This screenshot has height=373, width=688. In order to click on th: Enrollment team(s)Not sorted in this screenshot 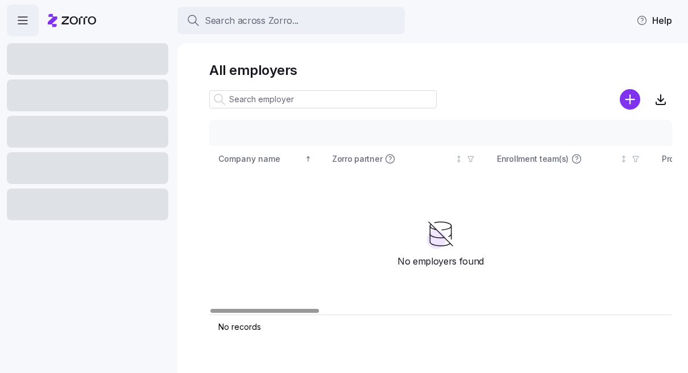, I will do `click(570, 159)`.